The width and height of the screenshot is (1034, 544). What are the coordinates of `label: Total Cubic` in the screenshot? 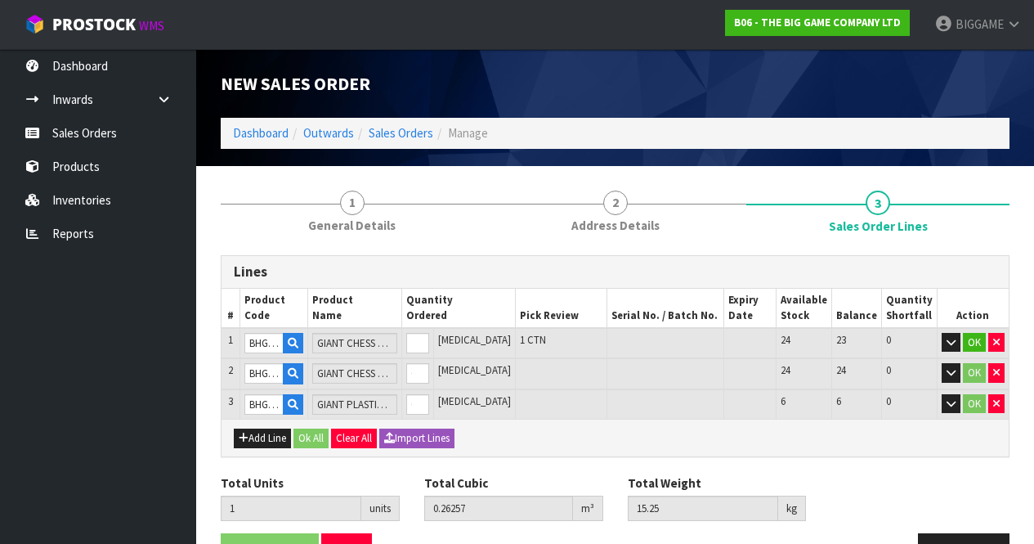 It's located at (456, 482).